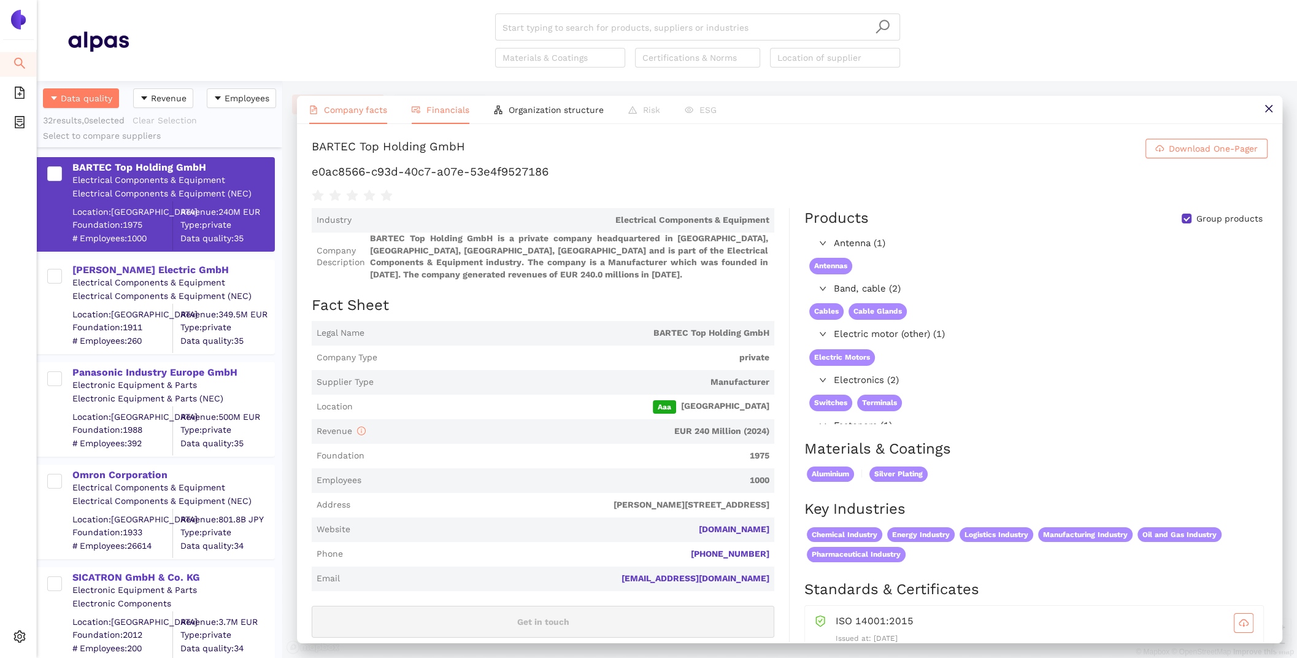 The height and width of the screenshot is (658, 1297). I want to click on span: Data quality, so click(86, 98).